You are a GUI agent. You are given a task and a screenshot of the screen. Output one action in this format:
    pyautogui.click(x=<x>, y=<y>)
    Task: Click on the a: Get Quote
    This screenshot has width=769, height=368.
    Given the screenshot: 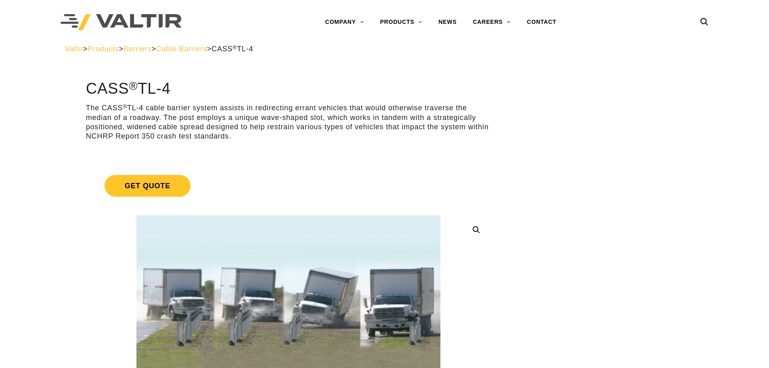 What is the action you would take?
    pyautogui.click(x=288, y=186)
    